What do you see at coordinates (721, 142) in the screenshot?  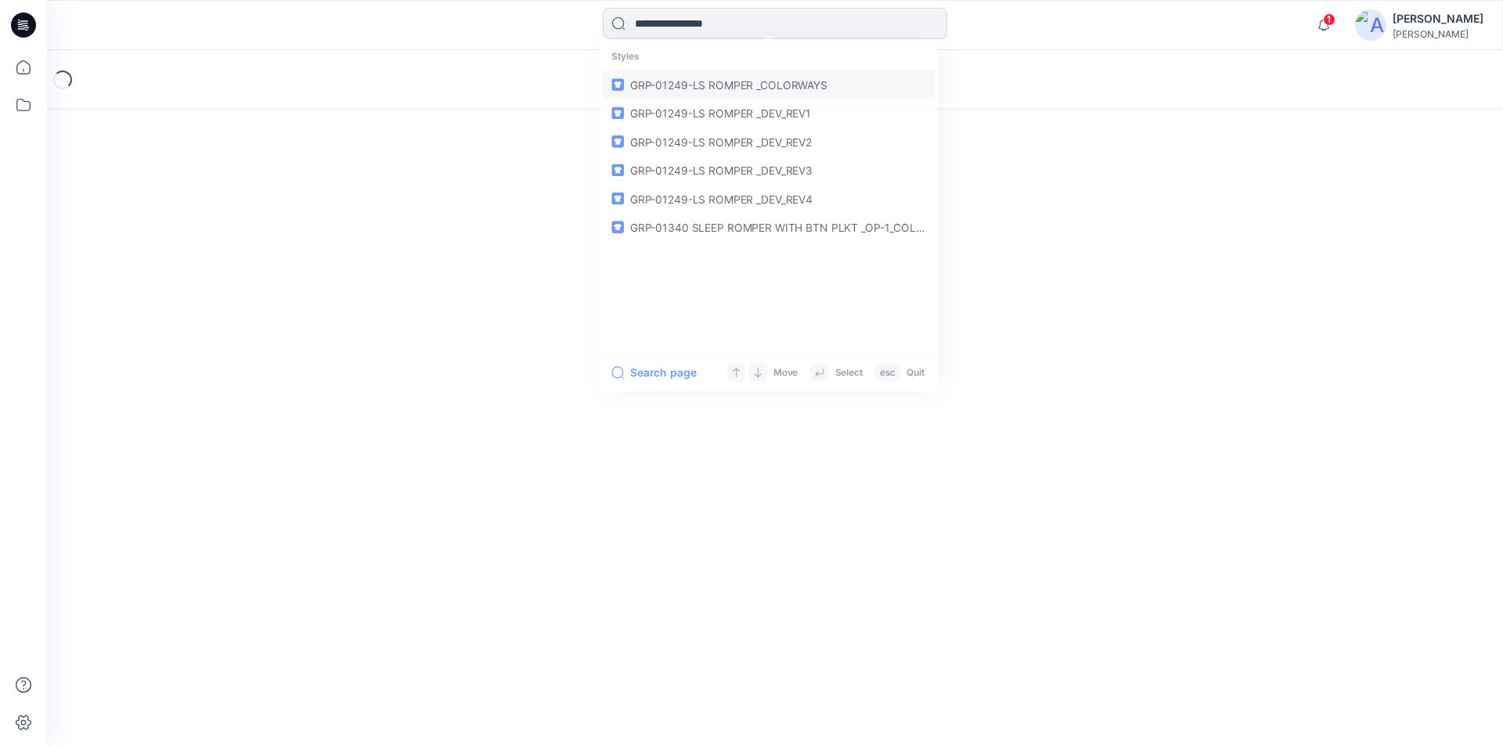 I see `span: GRP-01249-LS ROMPER _DEV_REV2` at bounding box center [721, 142].